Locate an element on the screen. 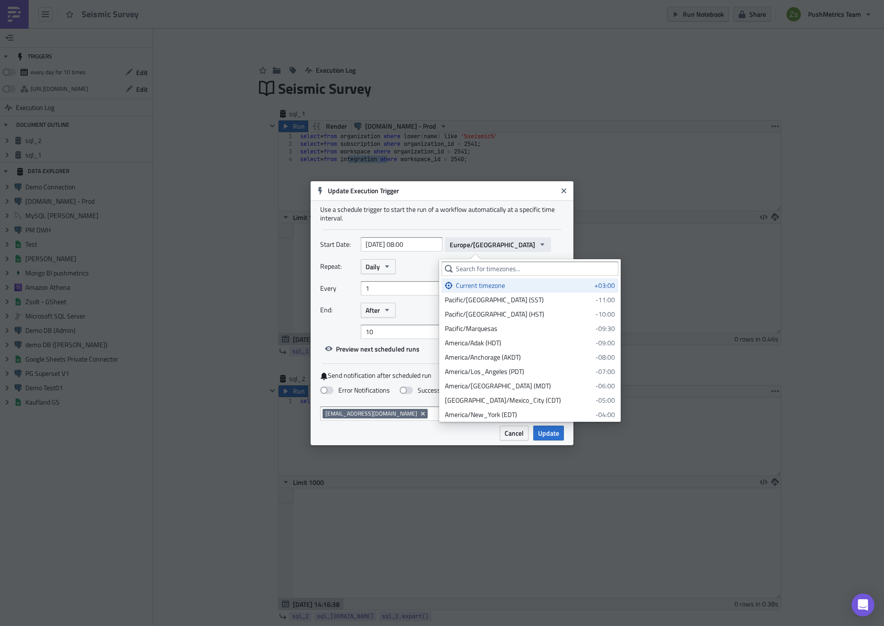 The height and width of the screenshot is (626, 884). span: -10:00 is located at coordinates (605, 314).